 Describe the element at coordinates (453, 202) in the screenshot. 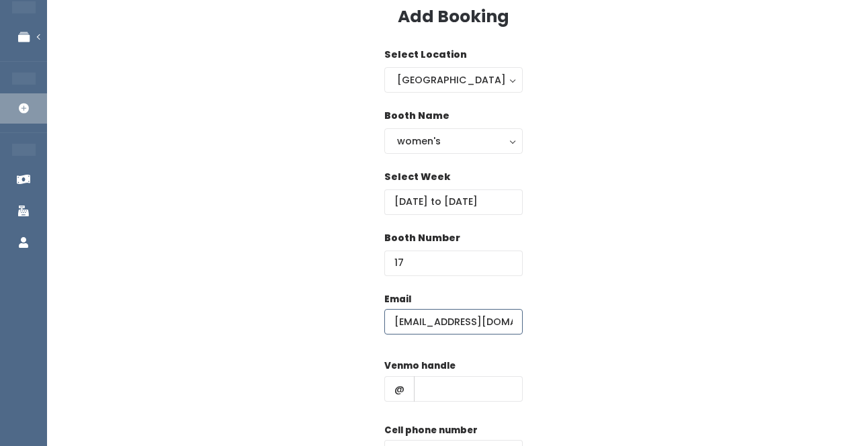

I see `input: Select week` at that location.